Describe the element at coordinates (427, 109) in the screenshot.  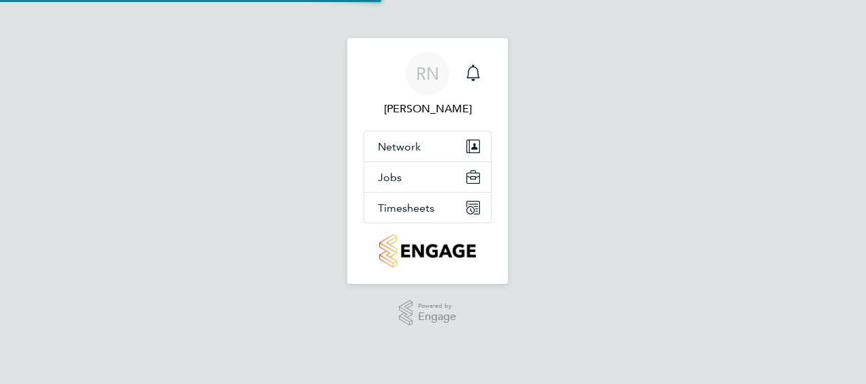
I see `span: Rob Neville` at that location.